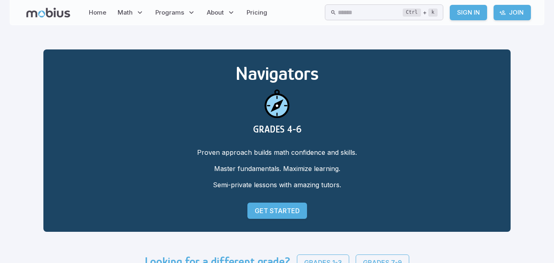 This screenshot has height=263, width=554. What do you see at coordinates (277, 73) in the screenshot?
I see `h2: Navigators` at bounding box center [277, 73].